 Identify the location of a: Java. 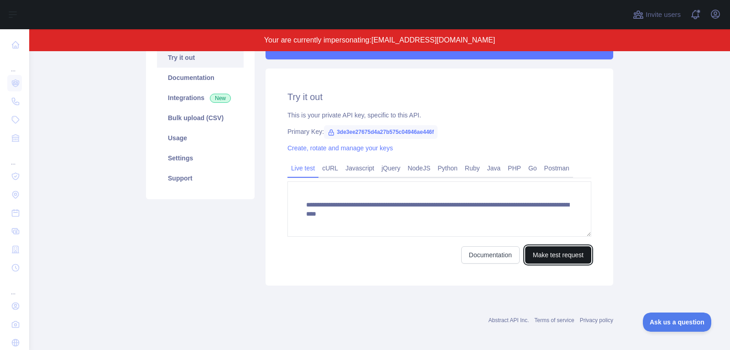
(494, 168).